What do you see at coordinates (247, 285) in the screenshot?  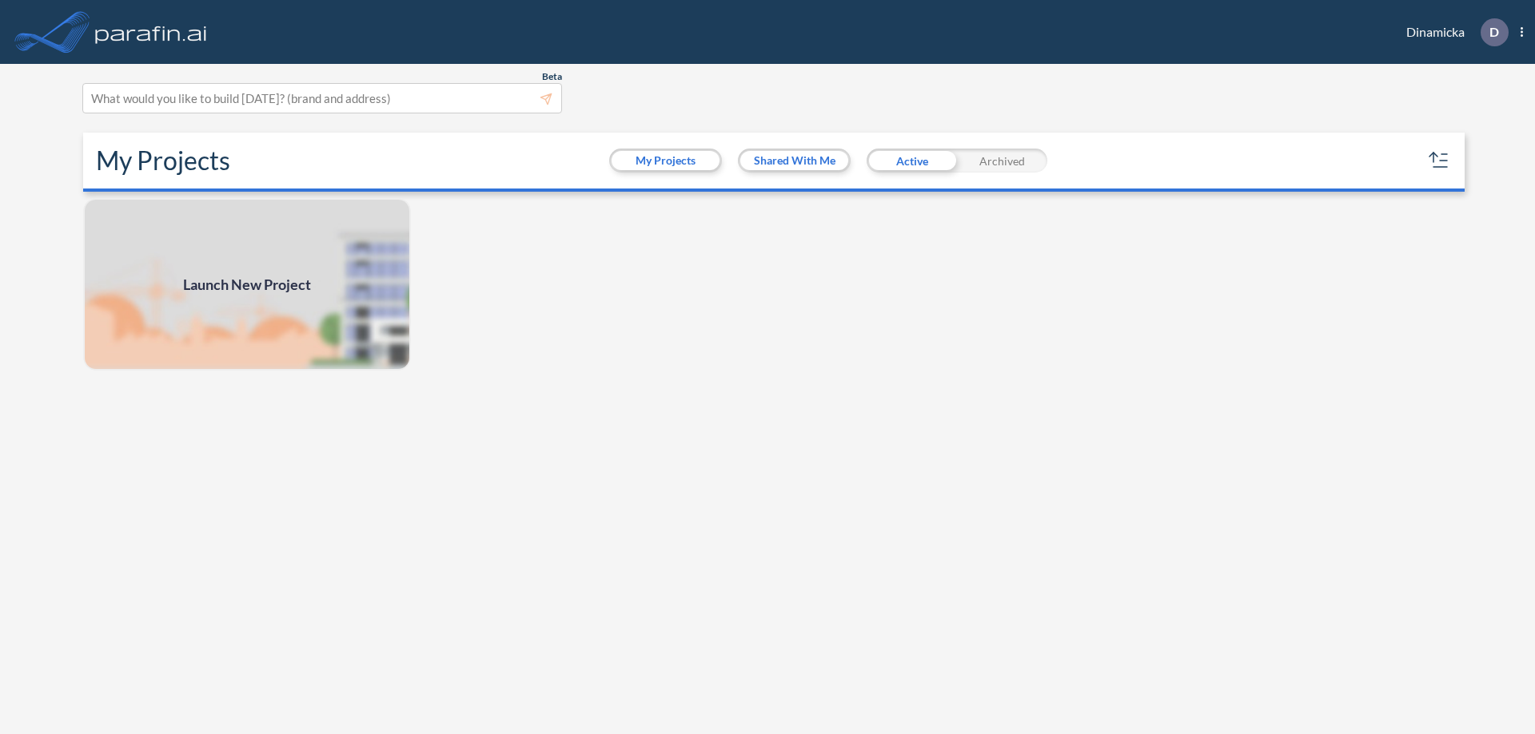 I see `a: Launch New Project` at bounding box center [247, 285].